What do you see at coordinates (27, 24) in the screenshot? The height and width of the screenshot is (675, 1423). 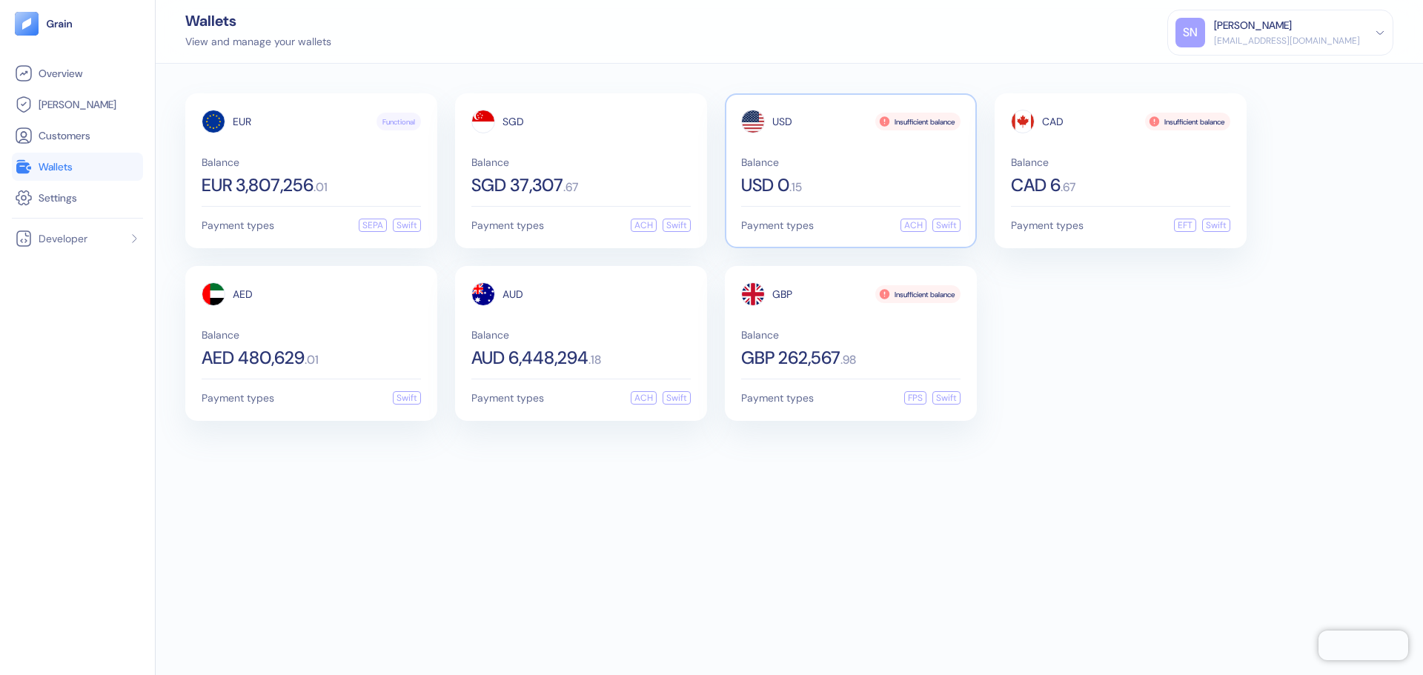 I see `img: logo-tablet-V2.svg` at bounding box center [27, 24].